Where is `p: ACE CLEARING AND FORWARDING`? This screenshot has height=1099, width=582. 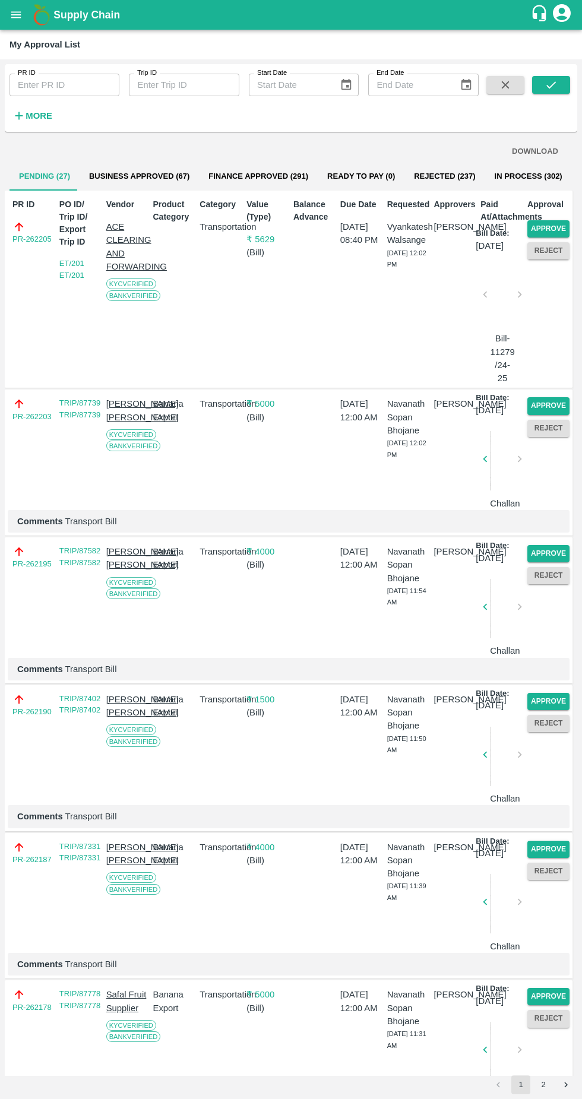 p: ACE CLEARING AND FORWARDING is located at coordinates (127, 246).